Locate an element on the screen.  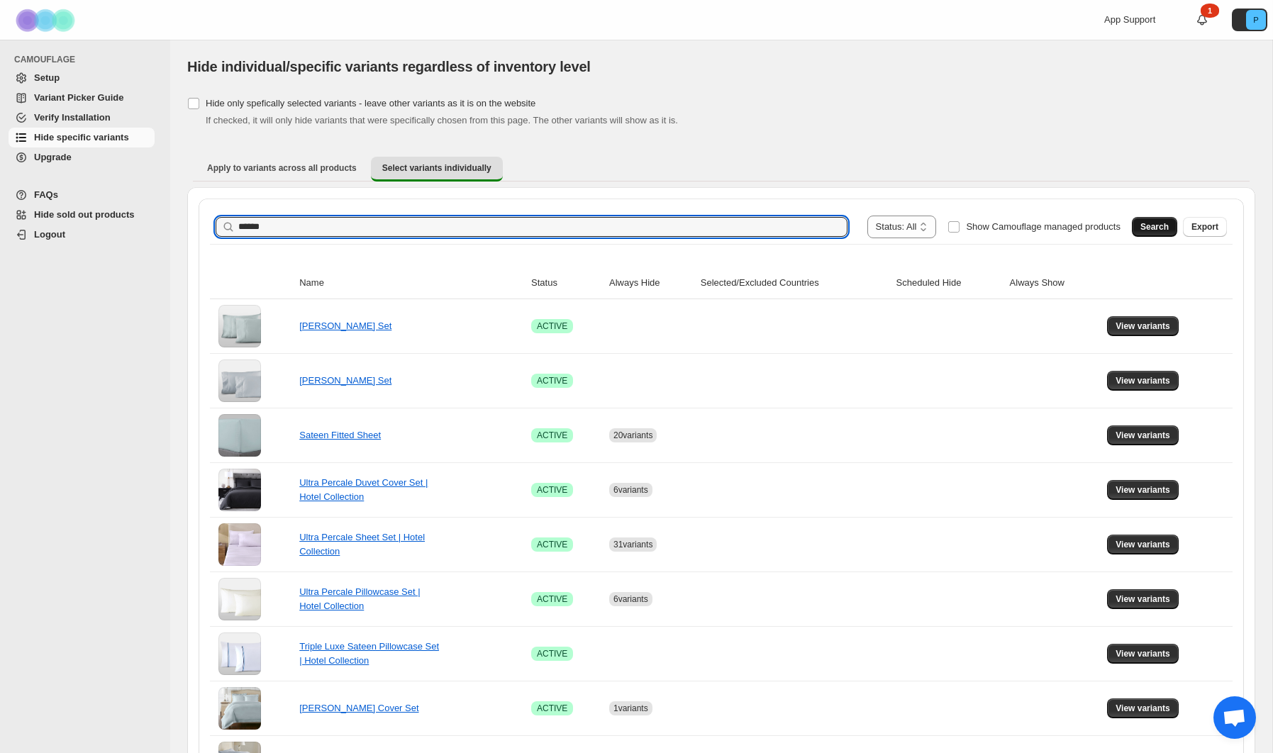
span: Export is located at coordinates (1205, 227).